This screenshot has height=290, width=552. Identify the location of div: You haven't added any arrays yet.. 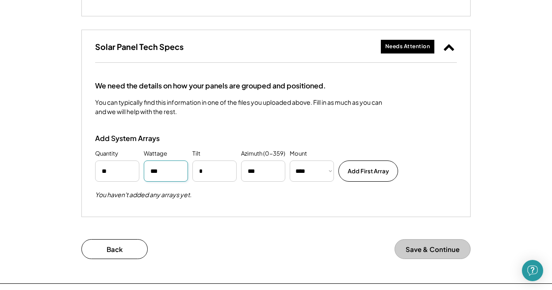
(143, 195).